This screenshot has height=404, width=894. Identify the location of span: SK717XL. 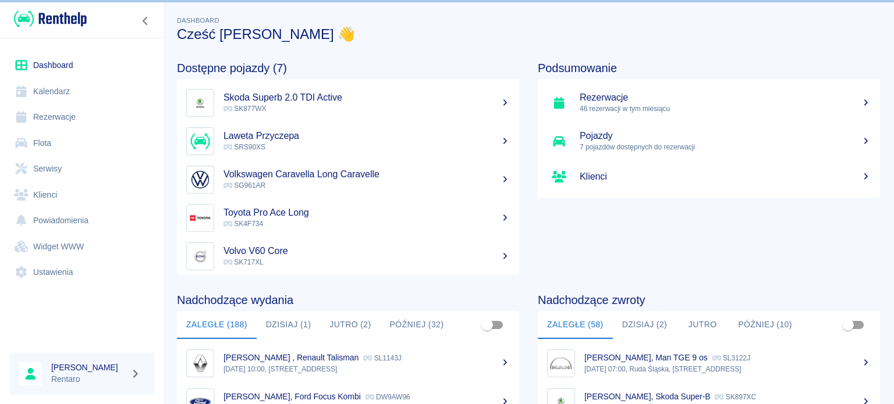
(243, 262).